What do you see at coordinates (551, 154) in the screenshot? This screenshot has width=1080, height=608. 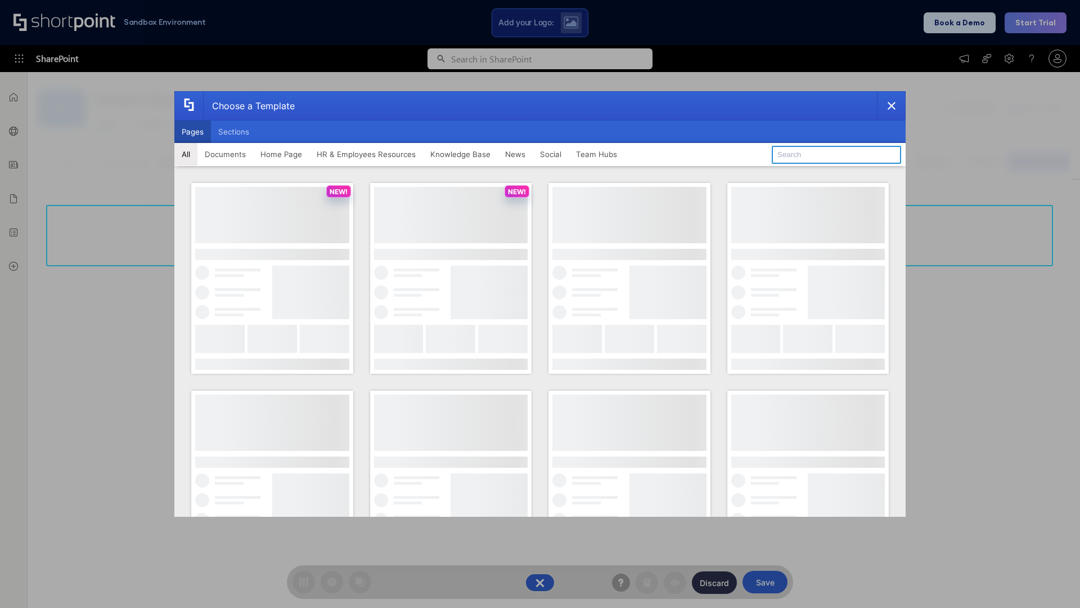 I see `button: Social` at bounding box center [551, 154].